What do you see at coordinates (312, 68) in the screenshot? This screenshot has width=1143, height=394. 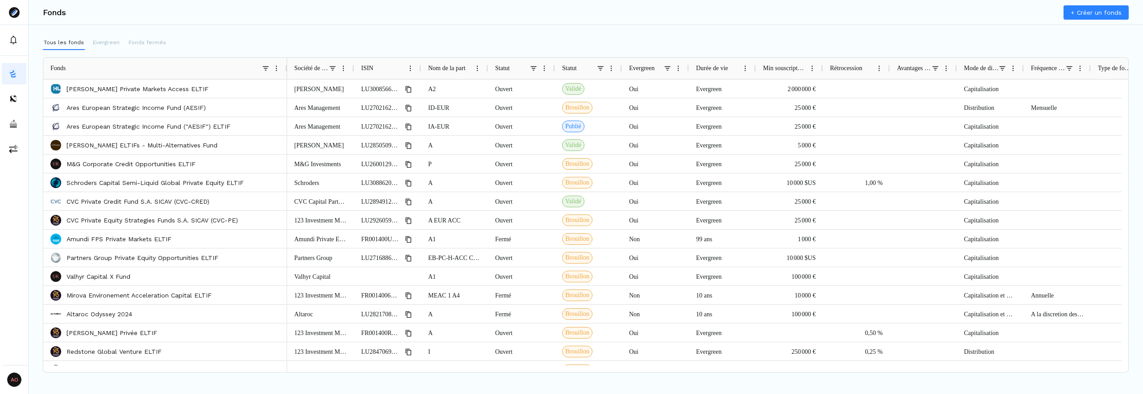 I see `span: Société de gestion` at bounding box center [312, 68].